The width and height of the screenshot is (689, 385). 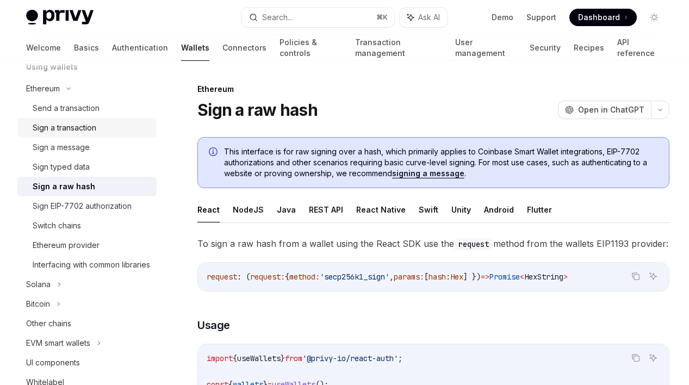 What do you see at coordinates (87, 245) in the screenshot?
I see `a: Ethereum provider` at bounding box center [87, 245].